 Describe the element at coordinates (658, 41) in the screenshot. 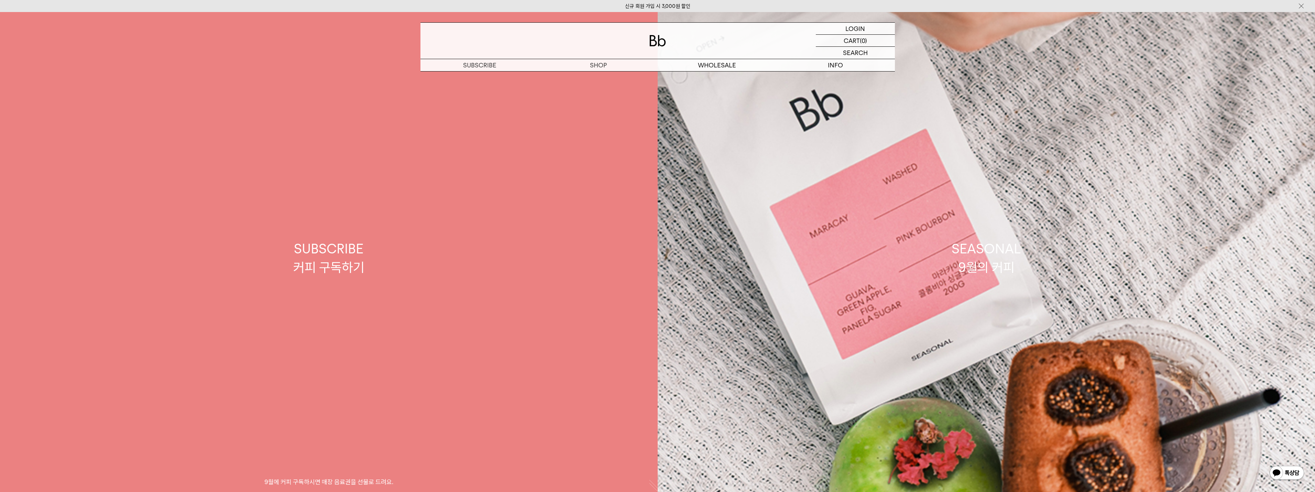

I see `img: 로고` at that location.